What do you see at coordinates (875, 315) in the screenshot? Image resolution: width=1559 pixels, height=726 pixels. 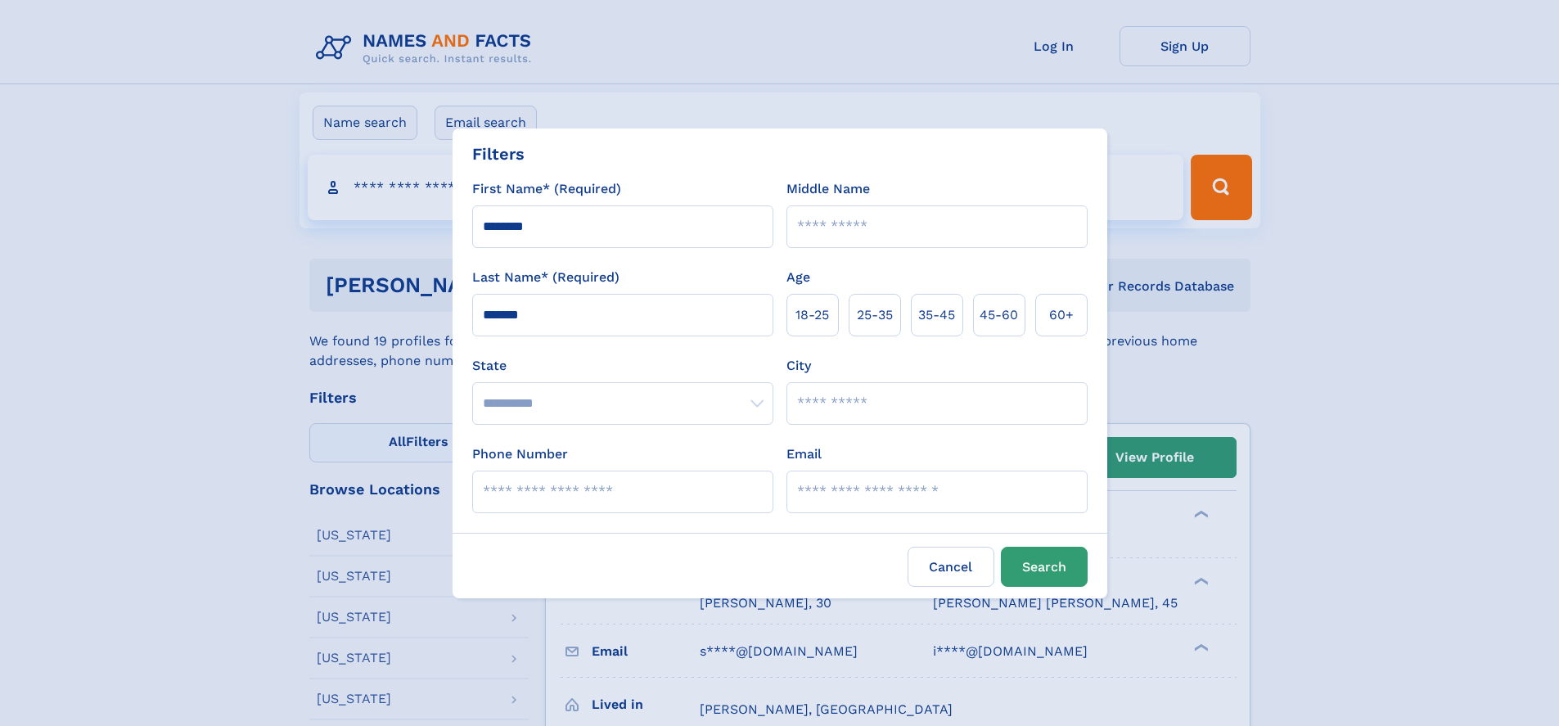 I see `span: 25‑35` at bounding box center [875, 315].